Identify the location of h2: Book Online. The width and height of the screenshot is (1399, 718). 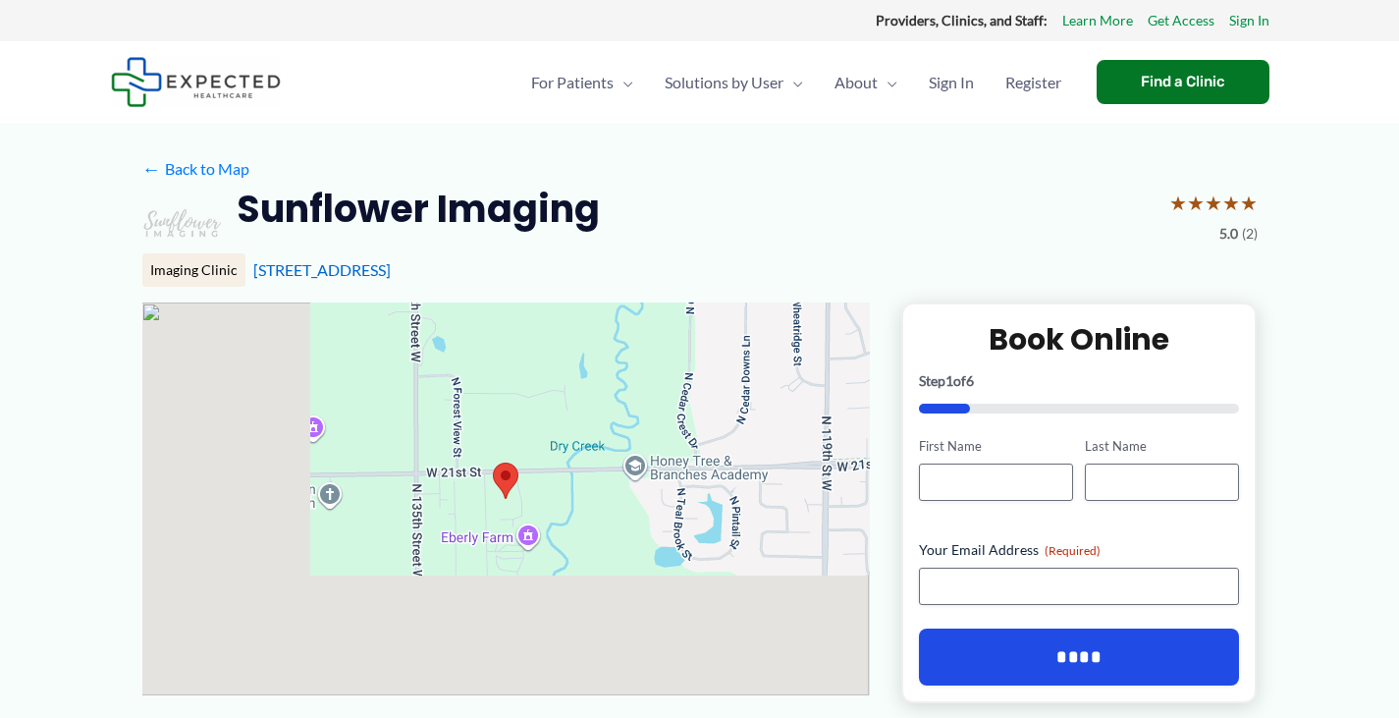
(1079, 339).